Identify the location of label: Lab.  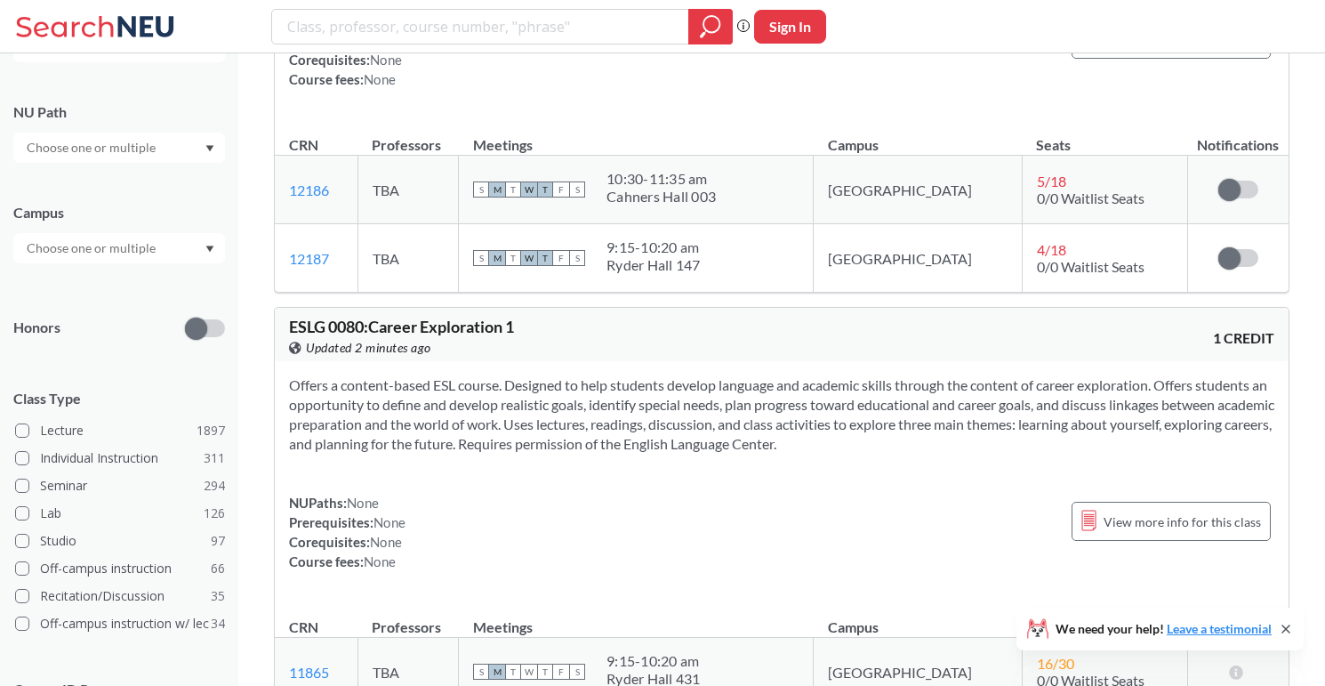
(120, 513).